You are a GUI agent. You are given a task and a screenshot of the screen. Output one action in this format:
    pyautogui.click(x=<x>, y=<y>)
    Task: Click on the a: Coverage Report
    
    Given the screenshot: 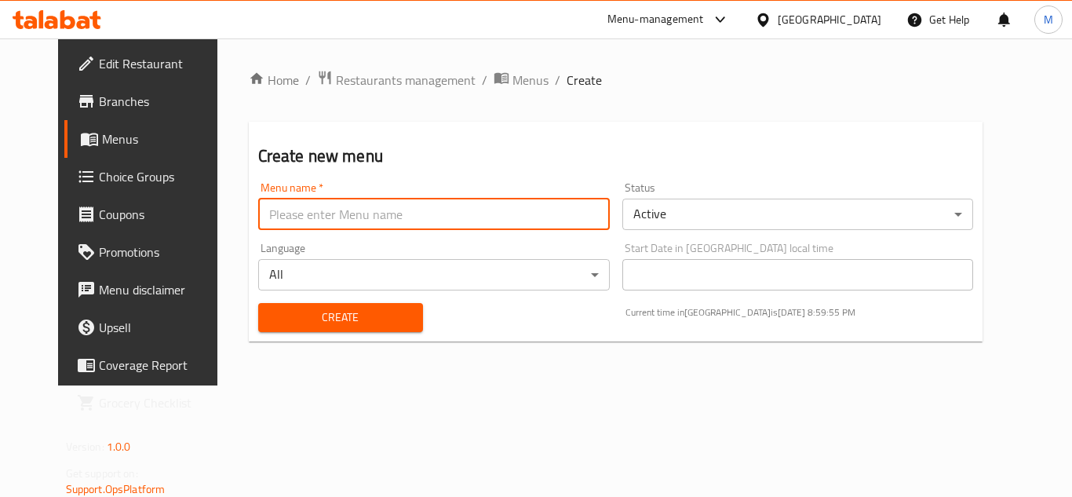 What is the action you would take?
    pyautogui.click(x=151, y=365)
    